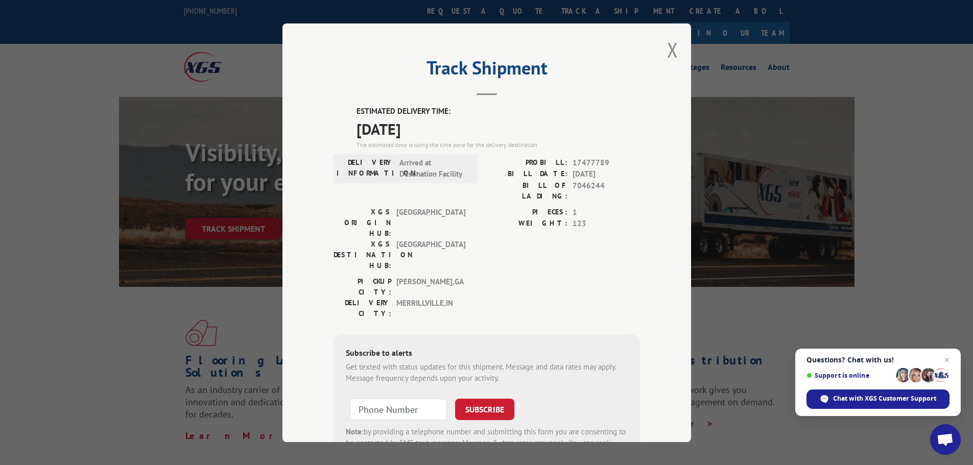 This screenshot has height=465, width=973. Describe the element at coordinates (365, 168) in the screenshot. I see `label: DELIVERY INFORMATION:` at that location.